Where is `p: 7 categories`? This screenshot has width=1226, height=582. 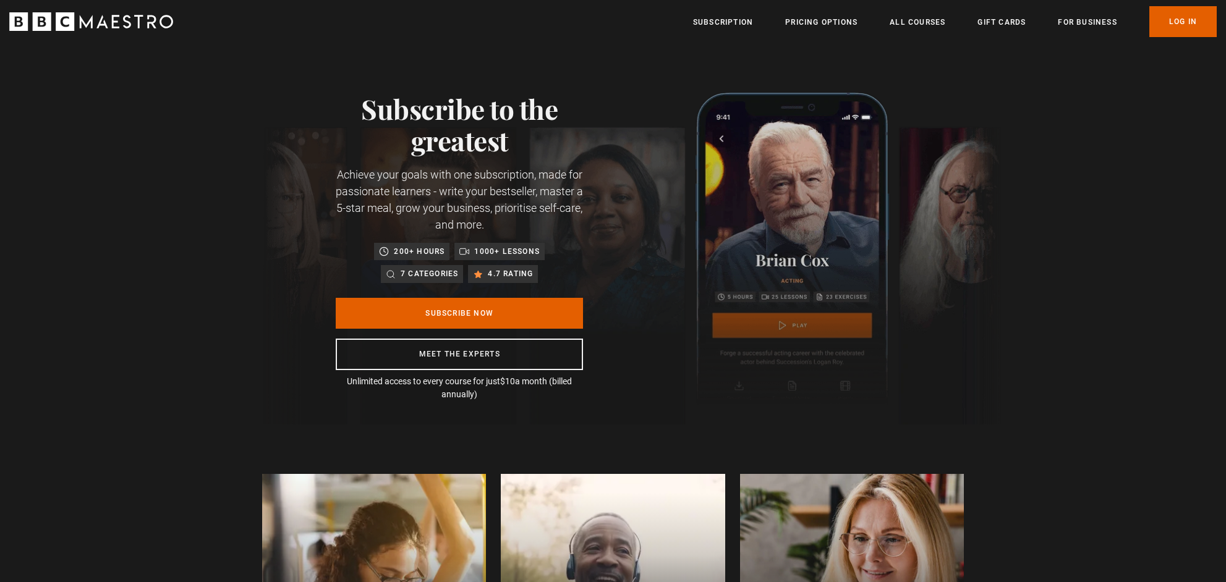 p: 7 categories is located at coordinates (429, 274).